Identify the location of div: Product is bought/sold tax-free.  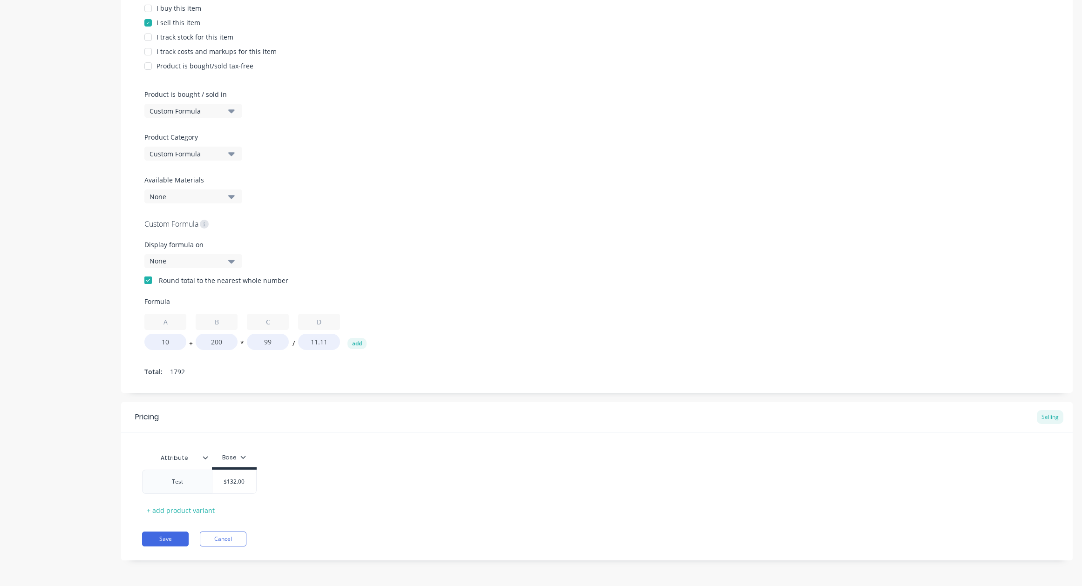
(205, 66).